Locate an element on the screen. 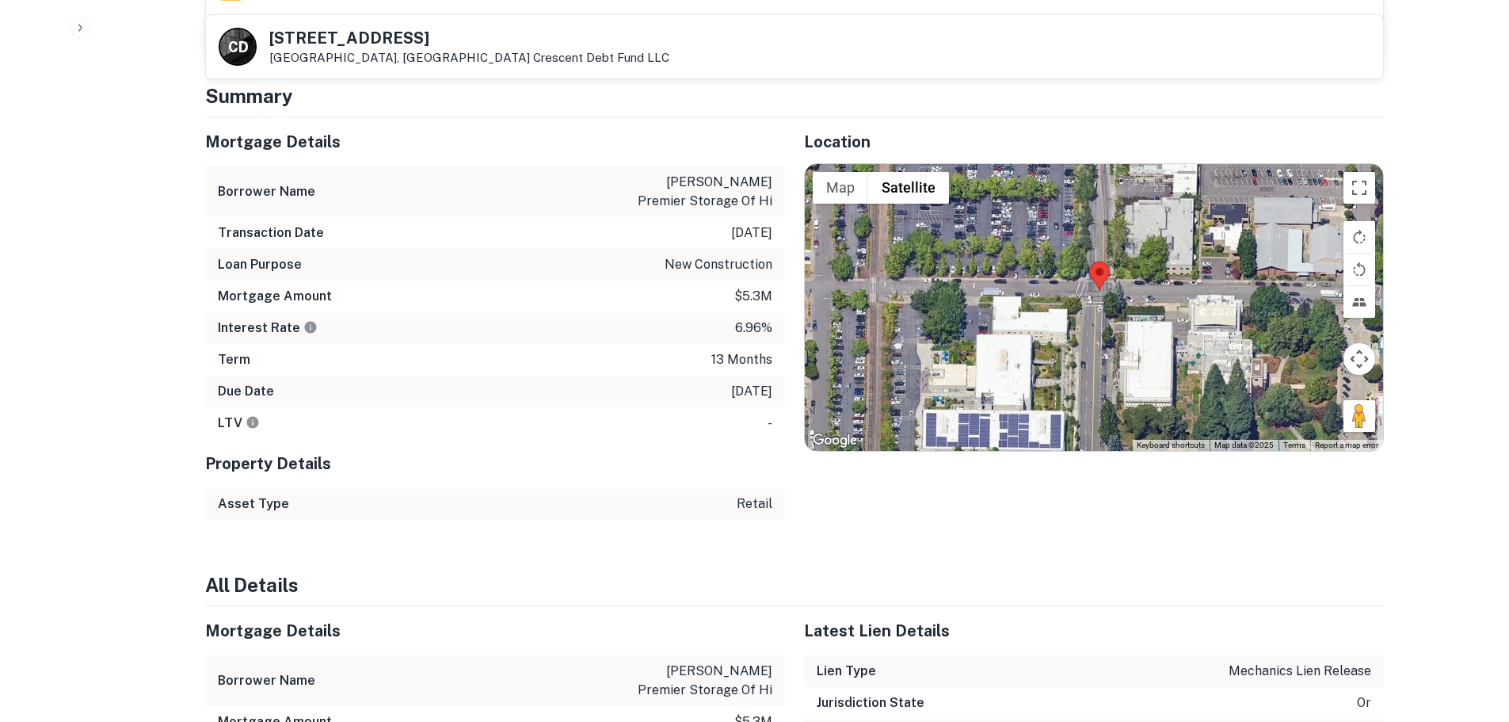 This screenshot has height=722, width=1509. h6: Asset Type is located at coordinates (253, 504).